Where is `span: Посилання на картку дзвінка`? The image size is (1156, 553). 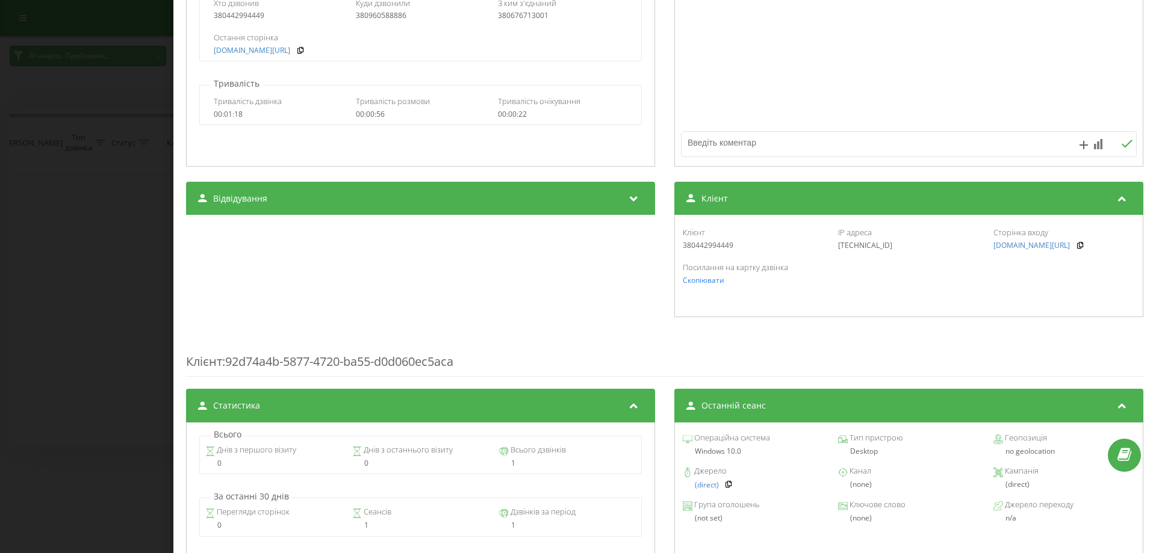
span: Посилання на картку дзвінка is located at coordinates (735, 267).